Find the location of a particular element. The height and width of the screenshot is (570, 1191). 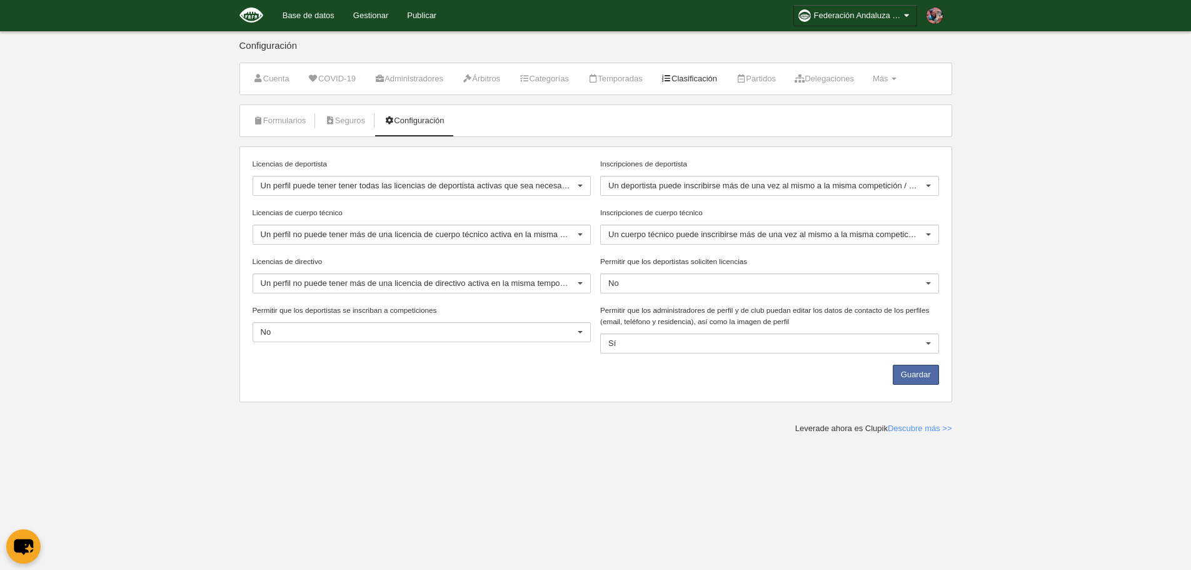

span: Un perfil no puede tener más de una licencia de cuerpo técnico activa en la misma temporada is located at coordinates (430, 234).